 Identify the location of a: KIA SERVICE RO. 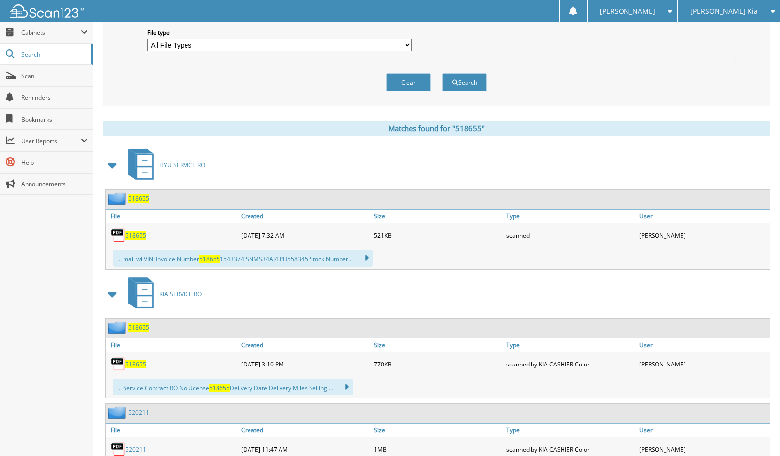
(162, 294).